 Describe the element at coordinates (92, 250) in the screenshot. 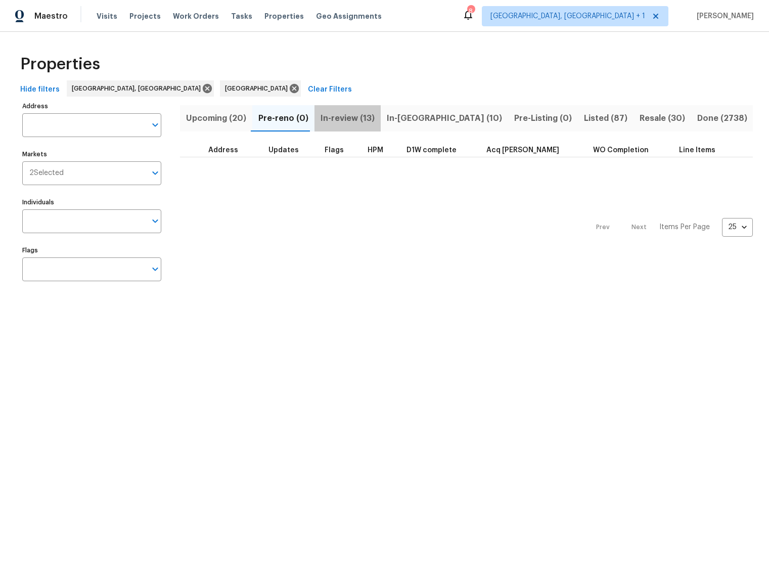

I see `label: Flags` at that location.